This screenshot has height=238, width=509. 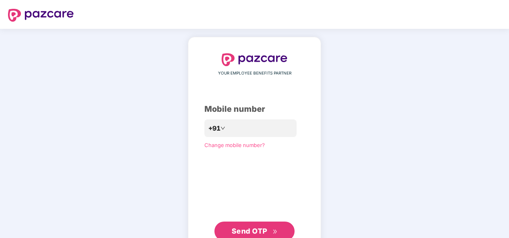 I want to click on span: down, so click(x=223, y=128).